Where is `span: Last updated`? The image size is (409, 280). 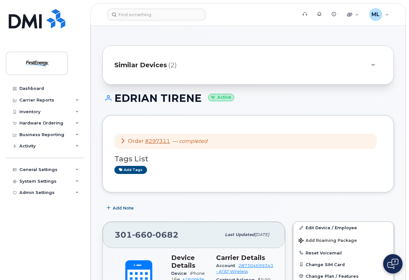 span: Last updated is located at coordinates (240, 234).